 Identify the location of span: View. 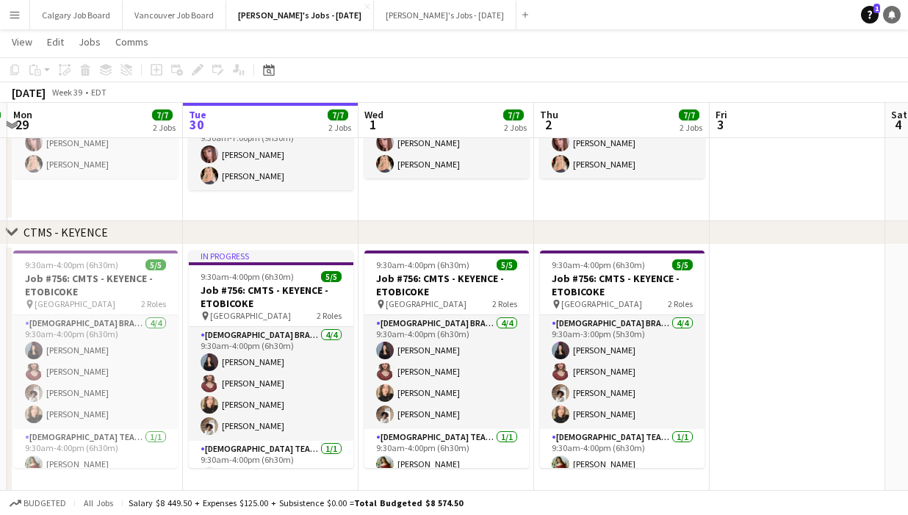
(22, 42).